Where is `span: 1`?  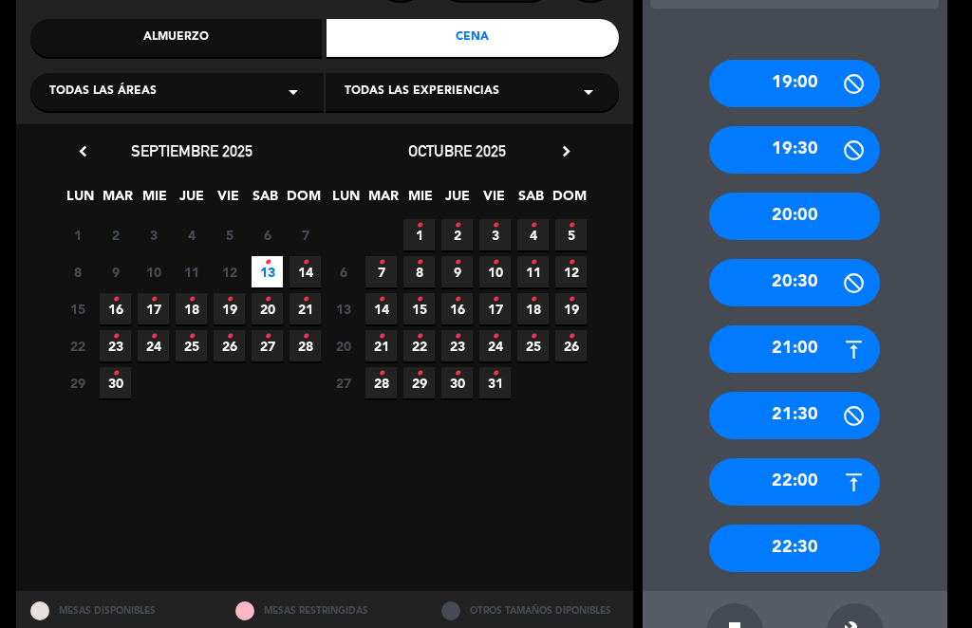 span: 1 is located at coordinates (418, 234).